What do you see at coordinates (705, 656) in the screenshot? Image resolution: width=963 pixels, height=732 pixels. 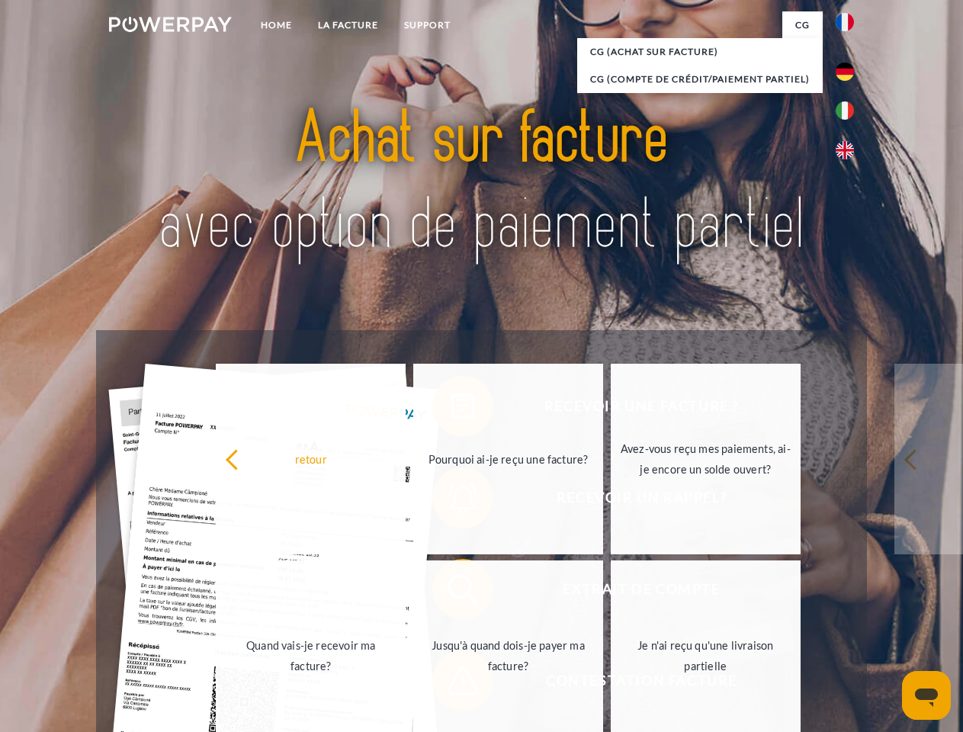 I see `div: Je n'ai reçu qu'une livraison partielle` at bounding box center [705, 656].